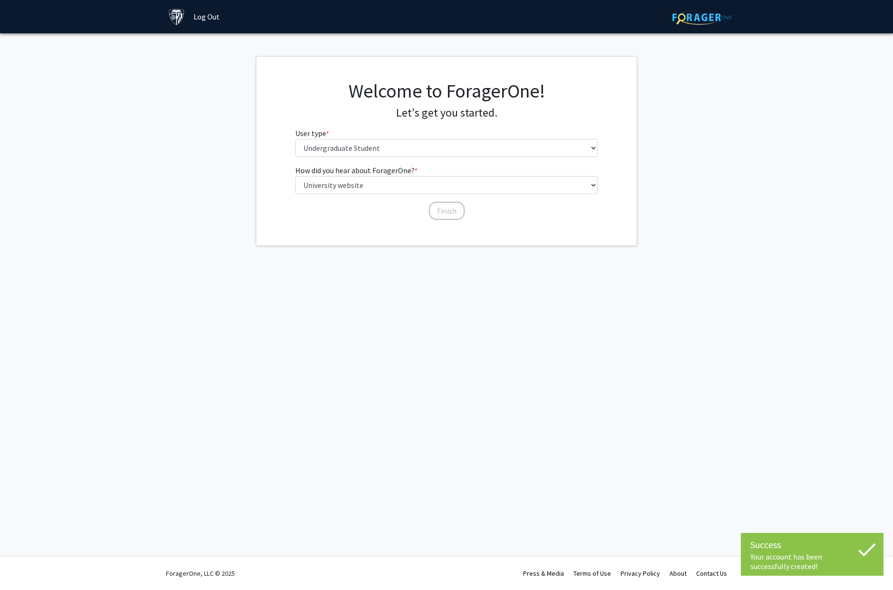  Describe the element at coordinates (812, 561) in the screenshot. I see `div: Your account has been successfully created!` at that location.